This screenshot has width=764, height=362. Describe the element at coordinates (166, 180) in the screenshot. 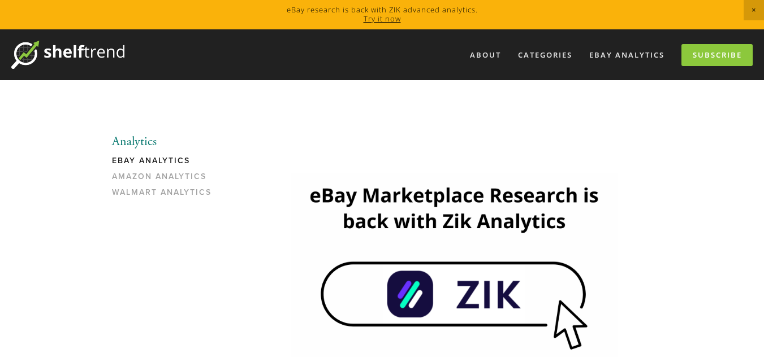

I see `a: Amazon Analytics` at that location.